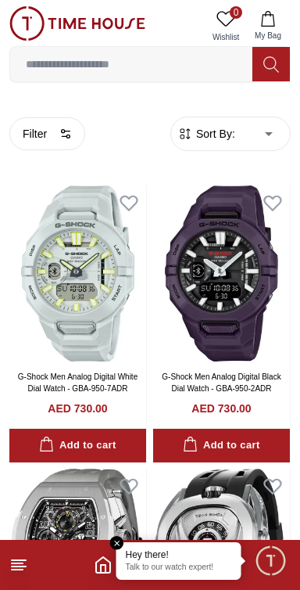 The height and width of the screenshot is (590, 300). What do you see at coordinates (103, 565) in the screenshot?
I see `a: Home` at bounding box center [103, 565].